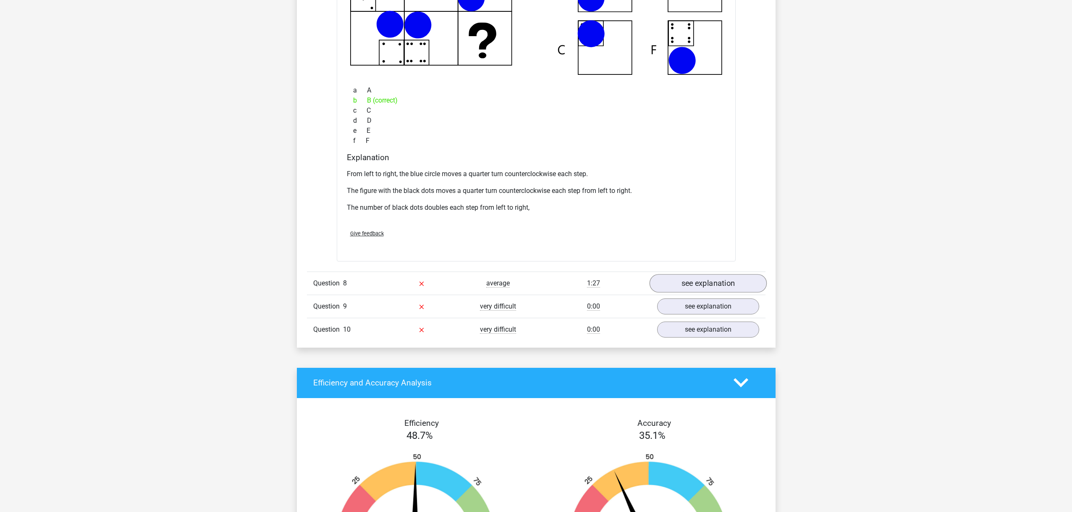 This screenshot has width=1072, height=512. Describe the element at coordinates (593, 283) in the screenshot. I see `span: 1:27` at that location.